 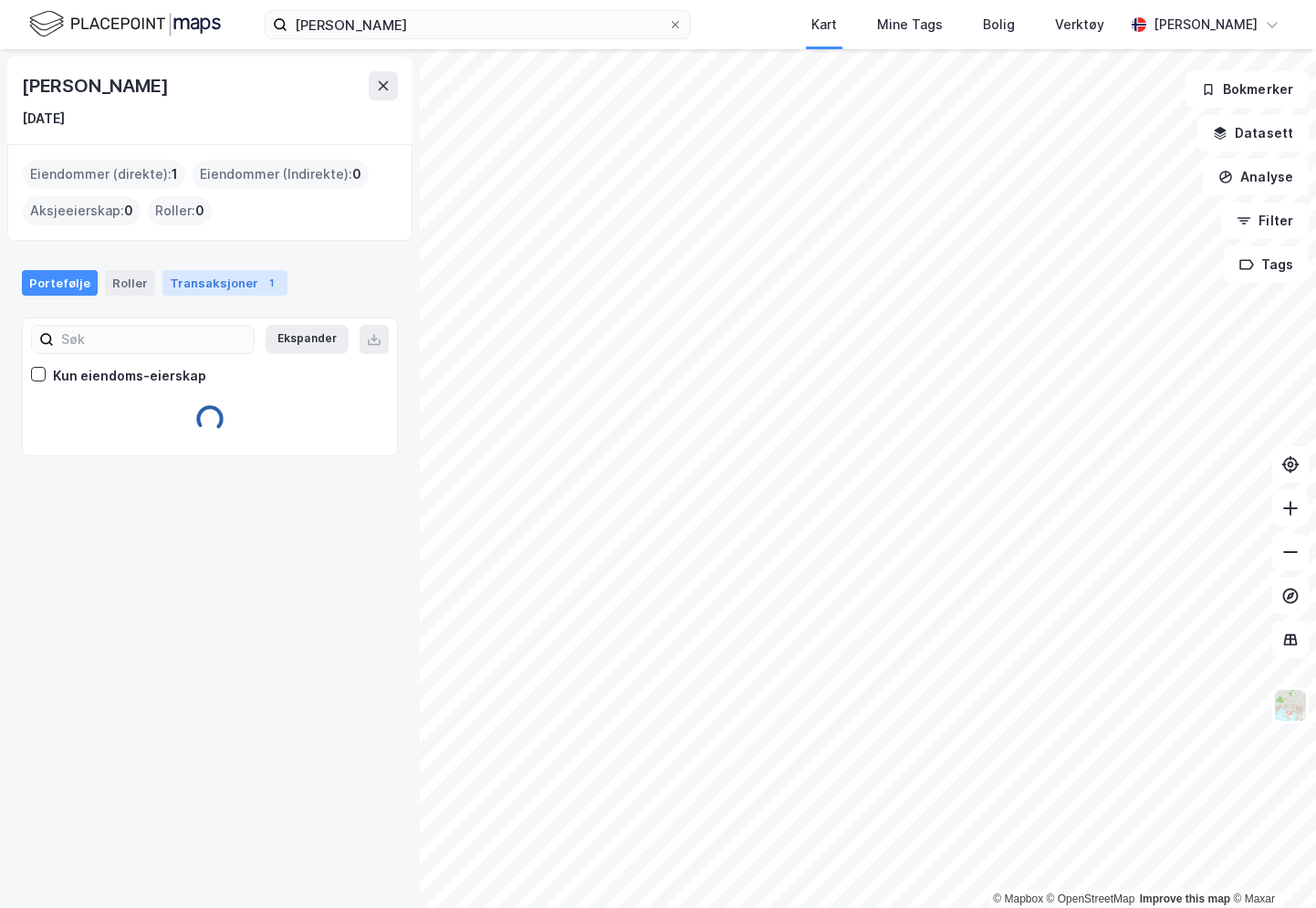 I want to click on img: logo.f888ab2527a4732fd821a326f86c7f29.svg, so click(x=125, y=23).